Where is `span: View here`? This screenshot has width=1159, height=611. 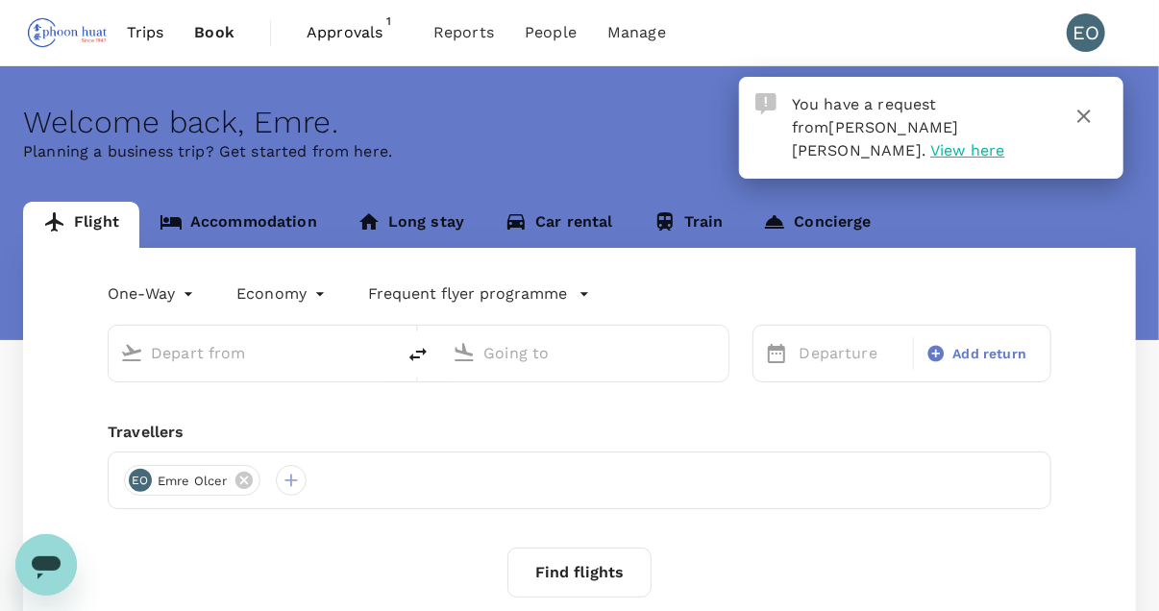 span: View here is located at coordinates (966, 150).